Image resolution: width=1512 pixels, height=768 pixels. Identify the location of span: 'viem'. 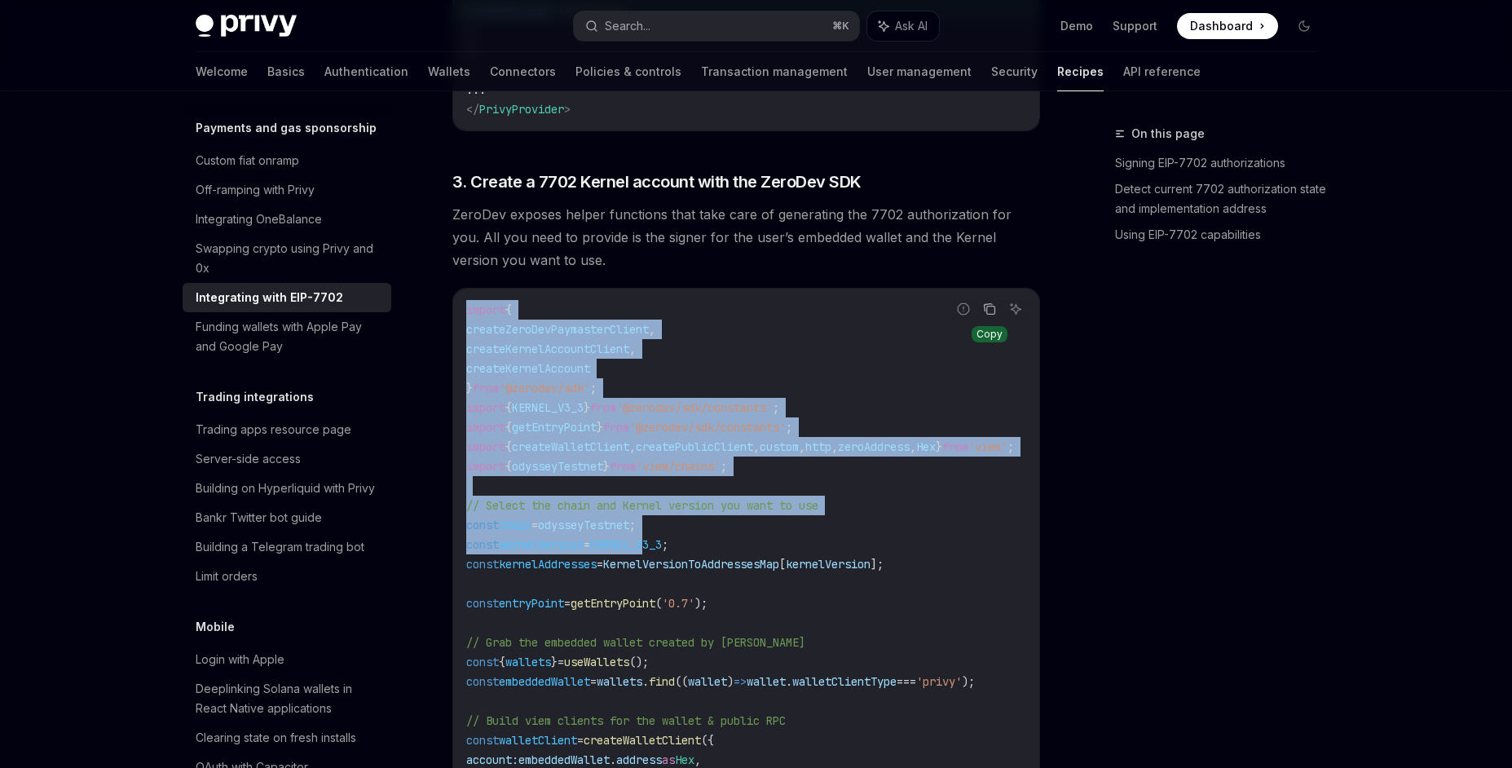
(988, 447).